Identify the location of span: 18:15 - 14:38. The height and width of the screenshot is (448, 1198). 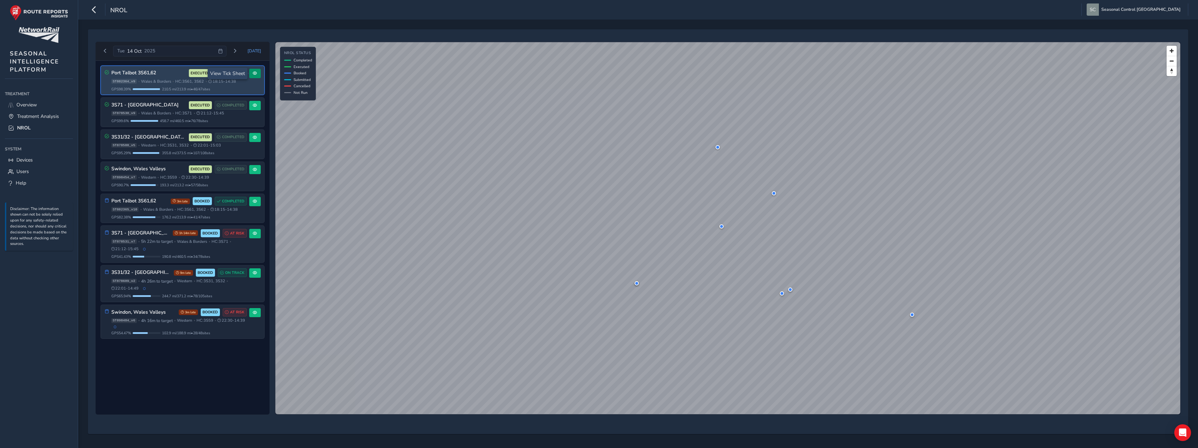
(224, 209).